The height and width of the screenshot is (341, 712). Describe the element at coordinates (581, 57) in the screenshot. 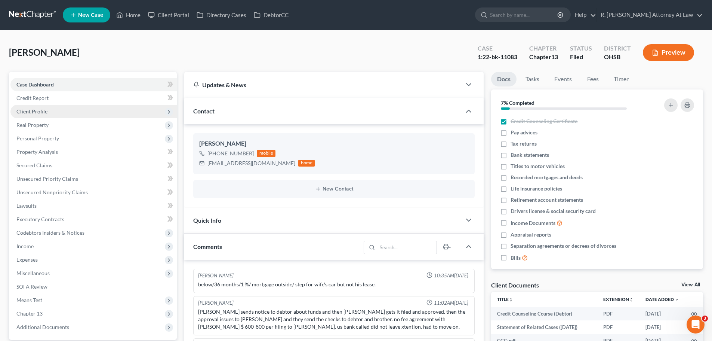

I see `div: Filed` at that location.